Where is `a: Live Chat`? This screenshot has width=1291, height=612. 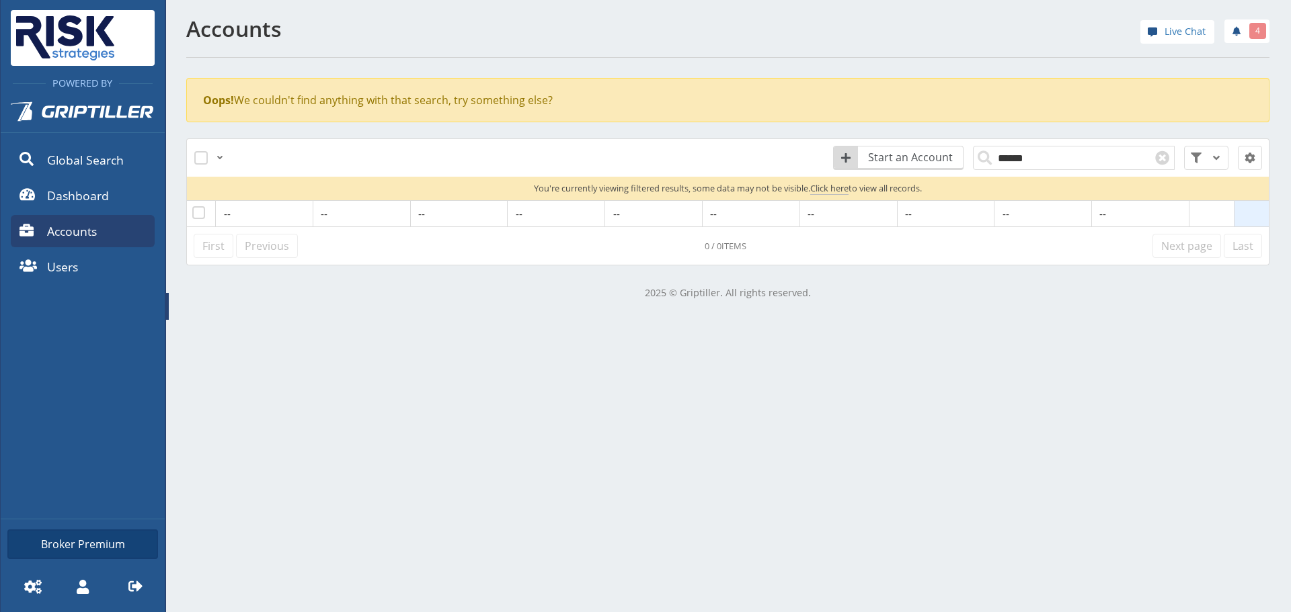
a: Live Chat is located at coordinates (1177, 32).